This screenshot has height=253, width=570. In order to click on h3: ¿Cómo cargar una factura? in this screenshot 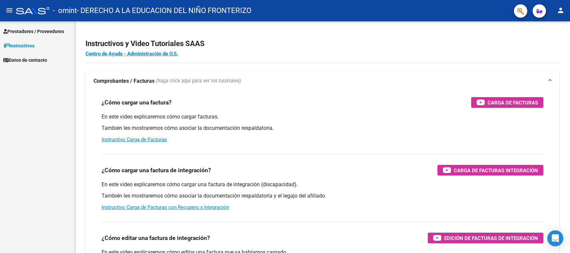, I will do `click(136, 102)`.